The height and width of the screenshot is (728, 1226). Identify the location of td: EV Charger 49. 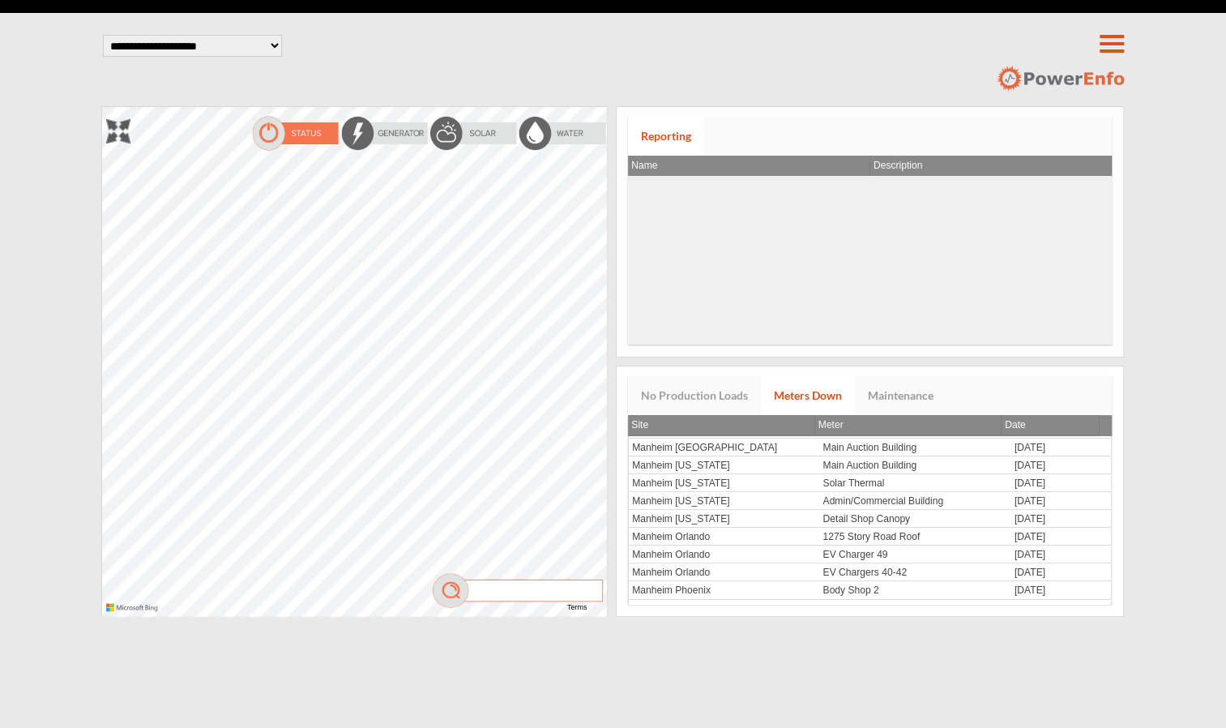
(916, 554).